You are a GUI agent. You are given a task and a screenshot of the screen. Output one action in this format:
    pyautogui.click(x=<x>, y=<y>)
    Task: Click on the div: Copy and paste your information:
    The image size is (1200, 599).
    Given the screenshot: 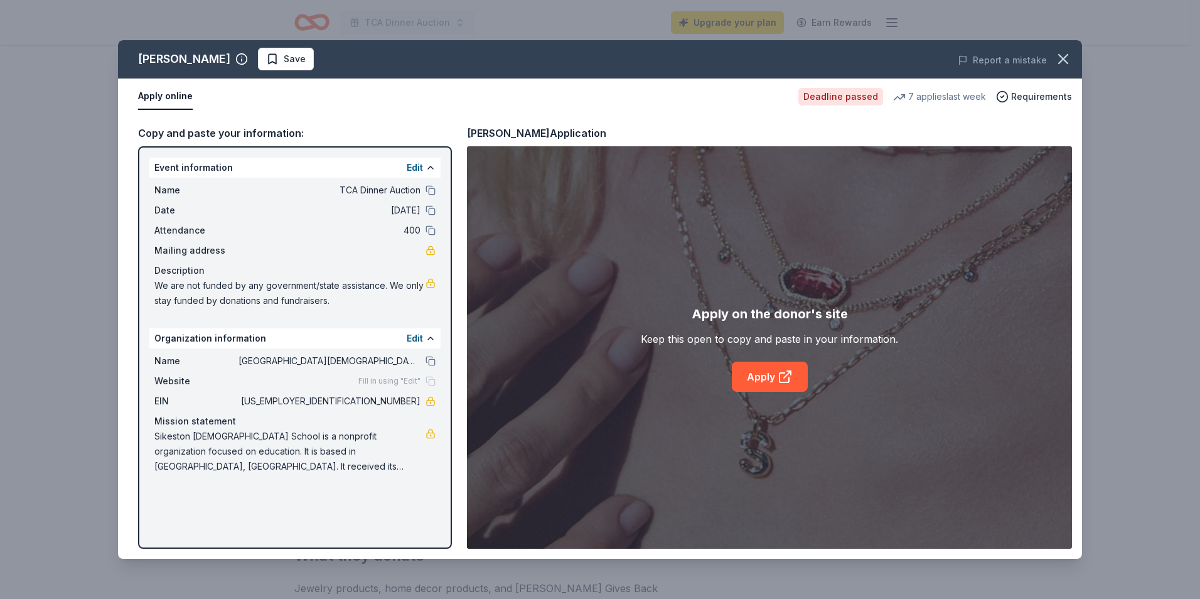 What is the action you would take?
    pyautogui.click(x=295, y=133)
    